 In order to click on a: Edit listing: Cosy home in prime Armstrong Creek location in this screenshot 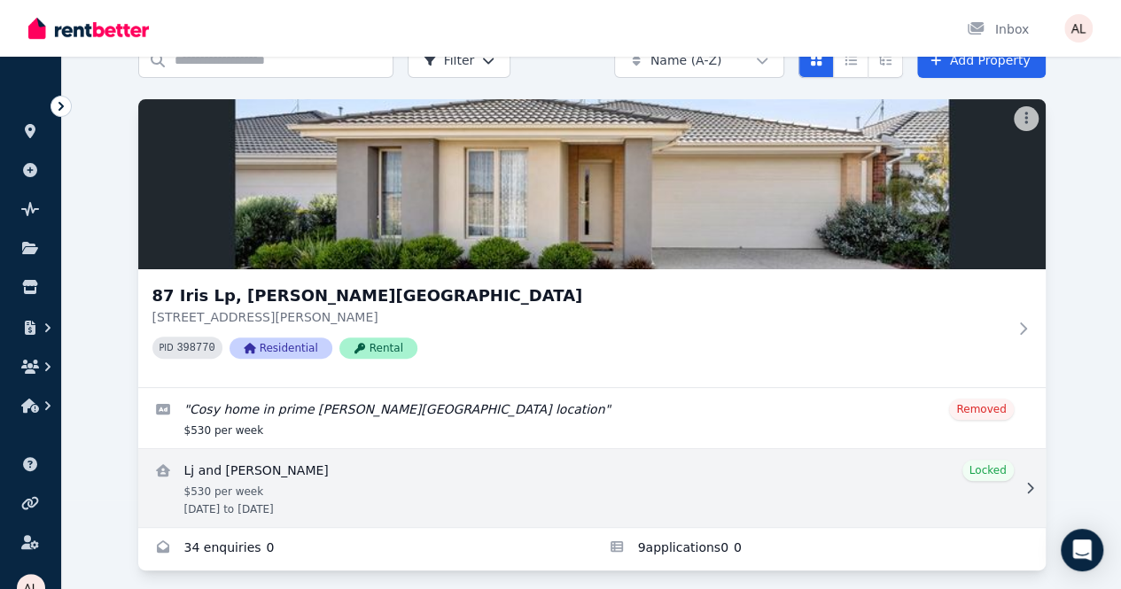, I will do `click(592, 418)`.